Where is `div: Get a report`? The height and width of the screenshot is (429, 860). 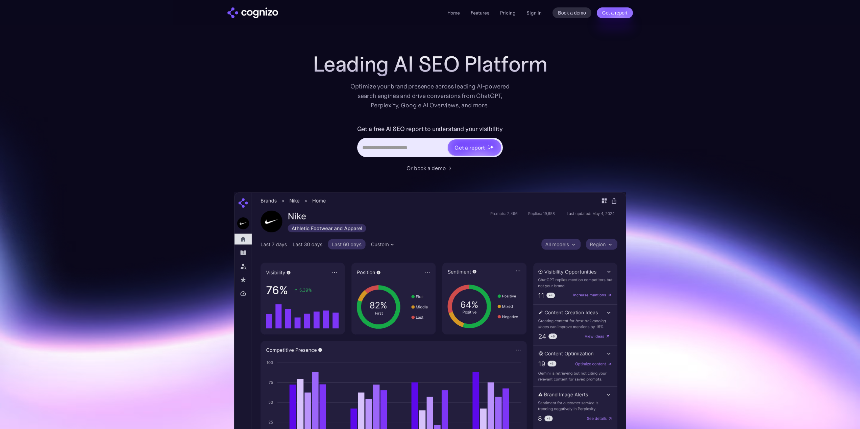 div: Get a report is located at coordinates (469, 148).